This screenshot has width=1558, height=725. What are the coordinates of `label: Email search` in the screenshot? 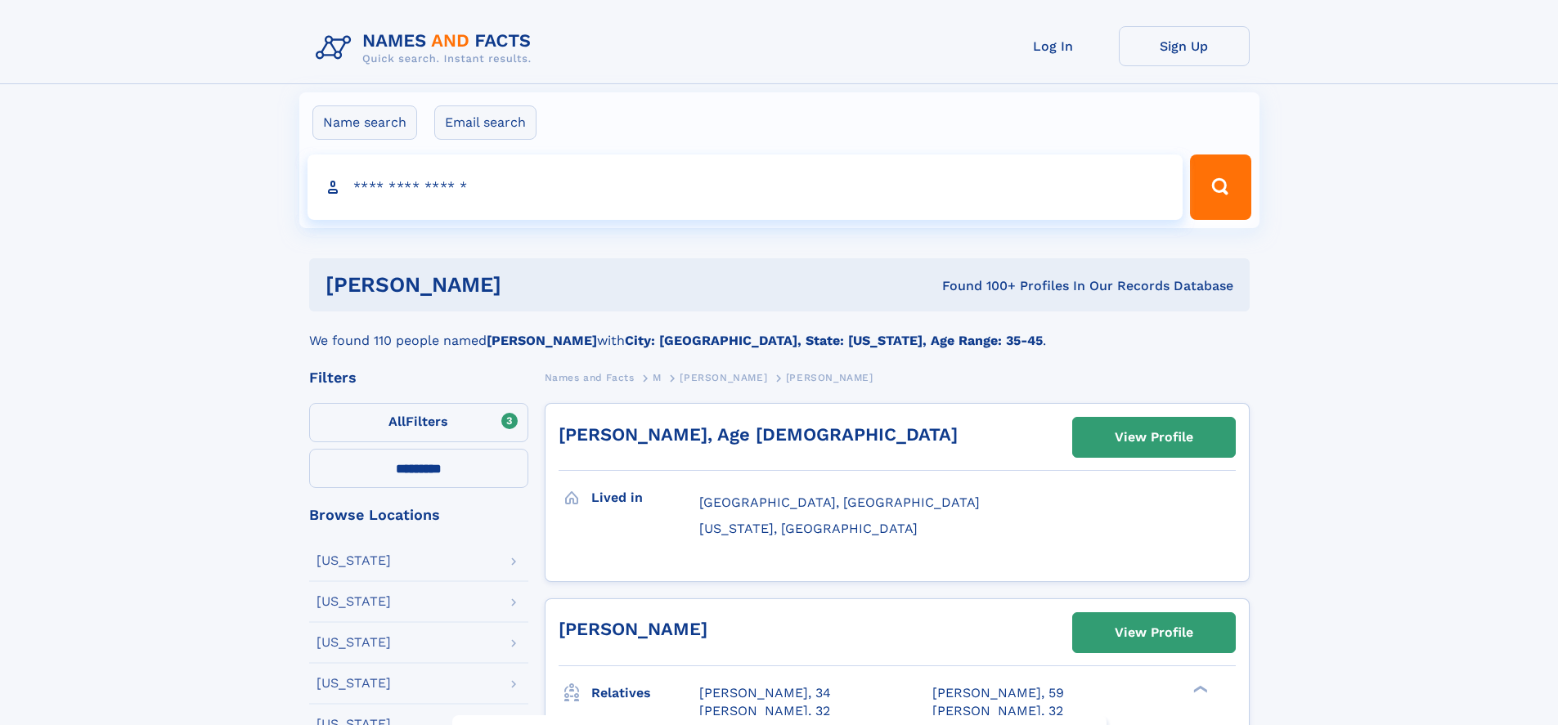 It's located at (485, 123).